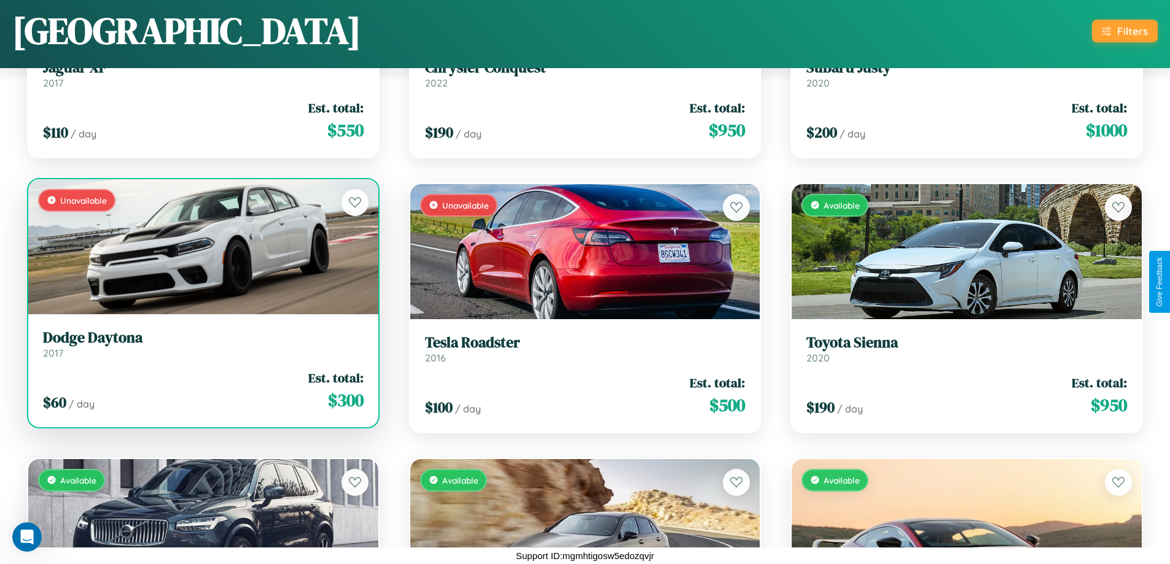 The width and height of the screenshot is (1170, 564). Describe the element at coordinates (1159, 282) in the screenshot. I see `div: Give Feedback` at that location.